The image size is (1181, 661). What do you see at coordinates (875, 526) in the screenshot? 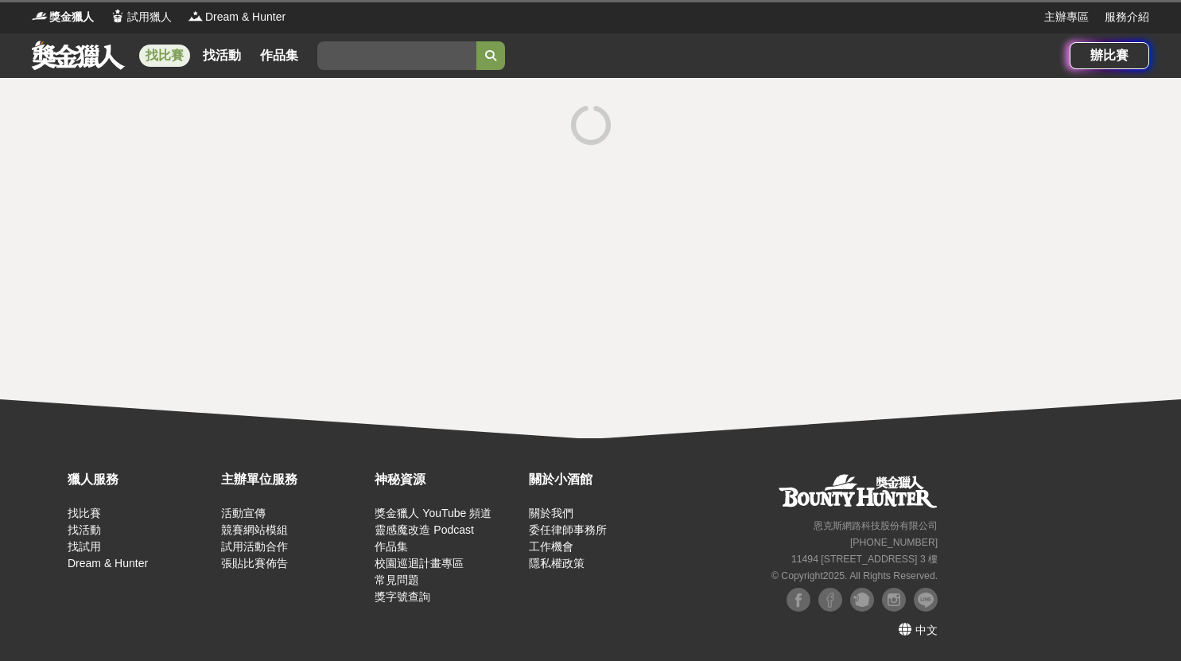
I see `small: 恩克斯網路科技股份有限公司` at bounding box center [875, 526].